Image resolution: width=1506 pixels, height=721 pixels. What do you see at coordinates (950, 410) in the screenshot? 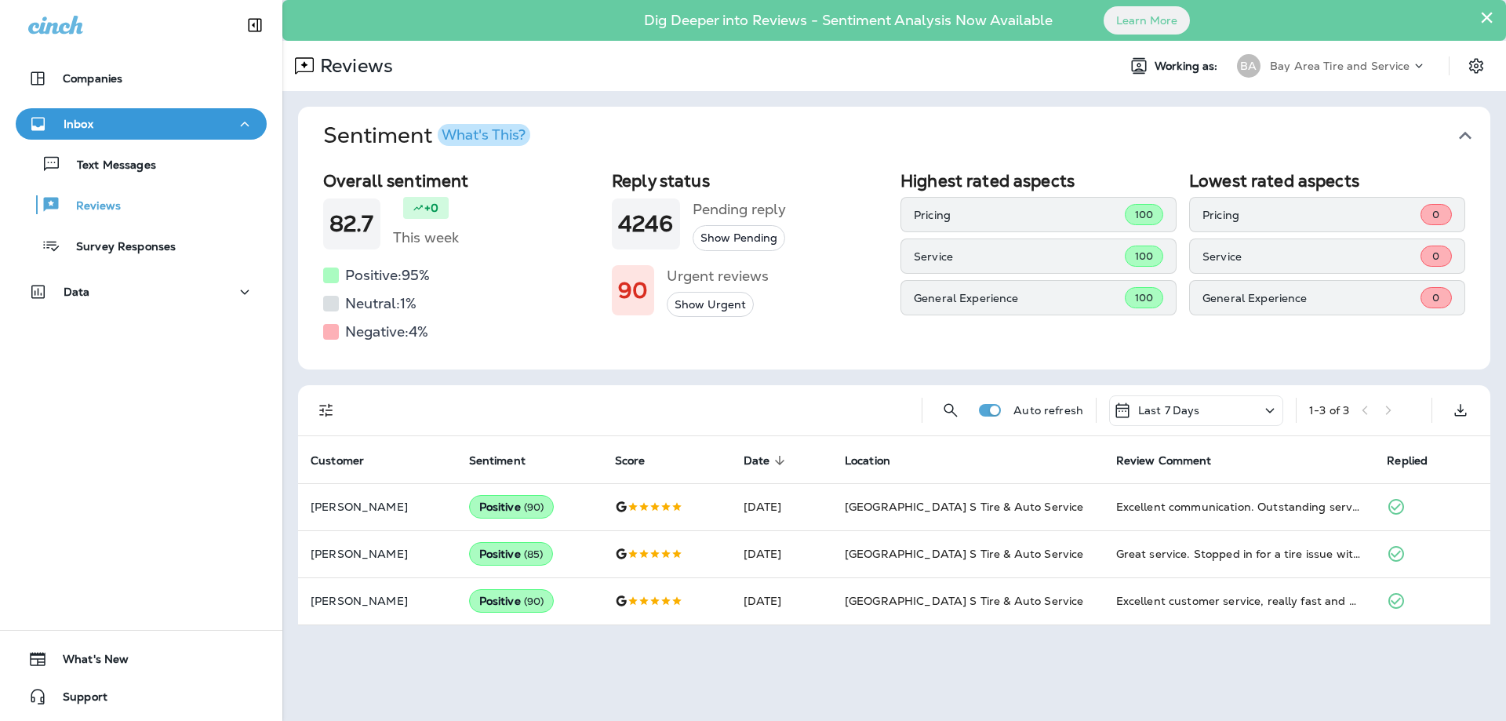
I see `button: Search Reviews` at bounding box center [950, 410].